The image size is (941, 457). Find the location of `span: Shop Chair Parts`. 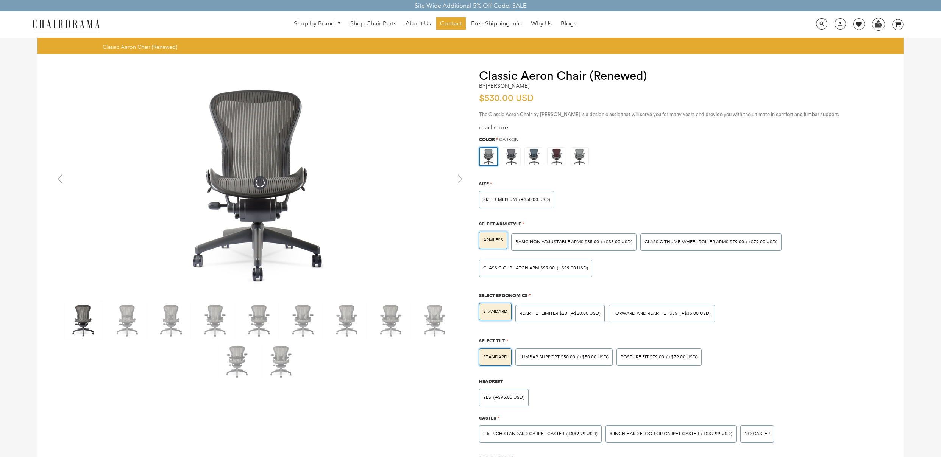

span: Shop Chair Parts is located at coordinates (373, 23).